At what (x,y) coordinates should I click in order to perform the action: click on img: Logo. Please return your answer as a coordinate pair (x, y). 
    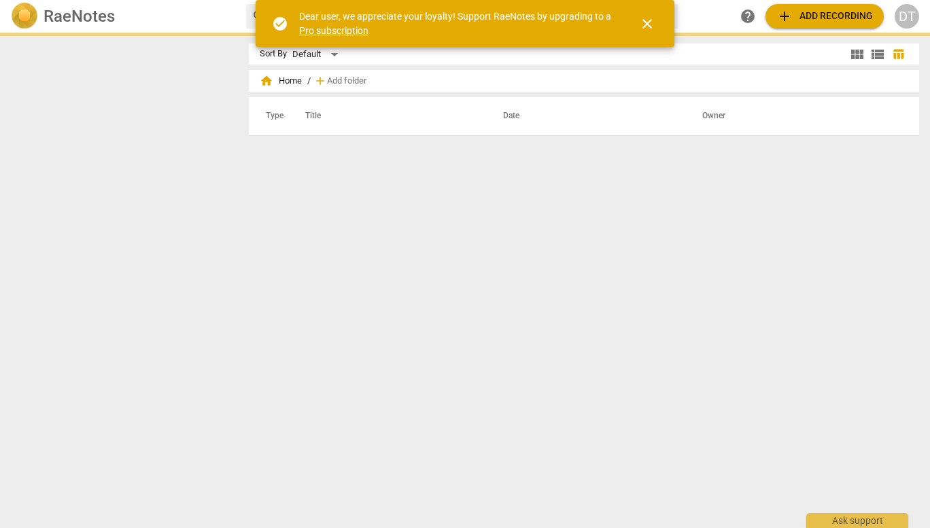
    Looking at the image, I should click on (24, 16).